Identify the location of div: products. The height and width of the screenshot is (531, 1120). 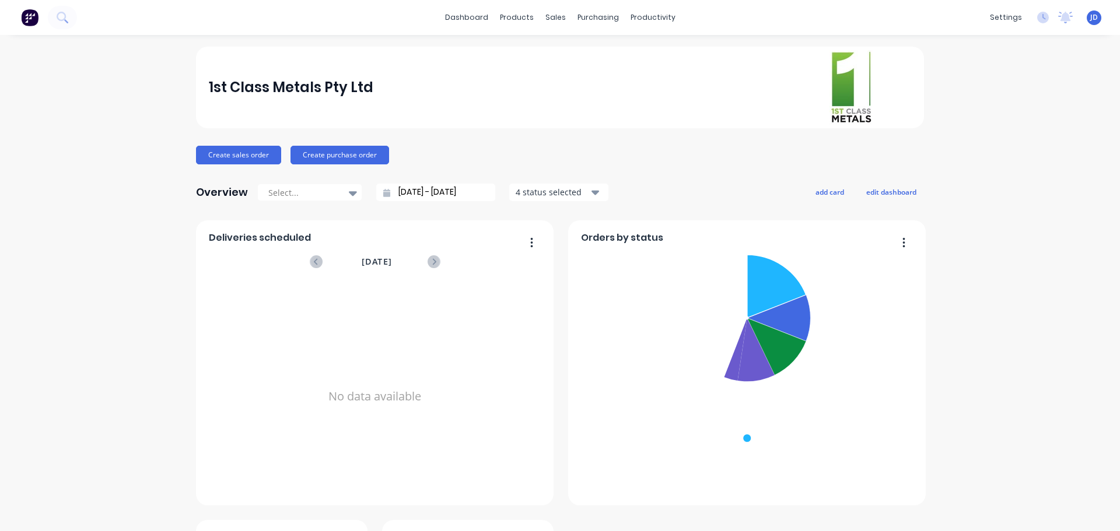
(517, 18).